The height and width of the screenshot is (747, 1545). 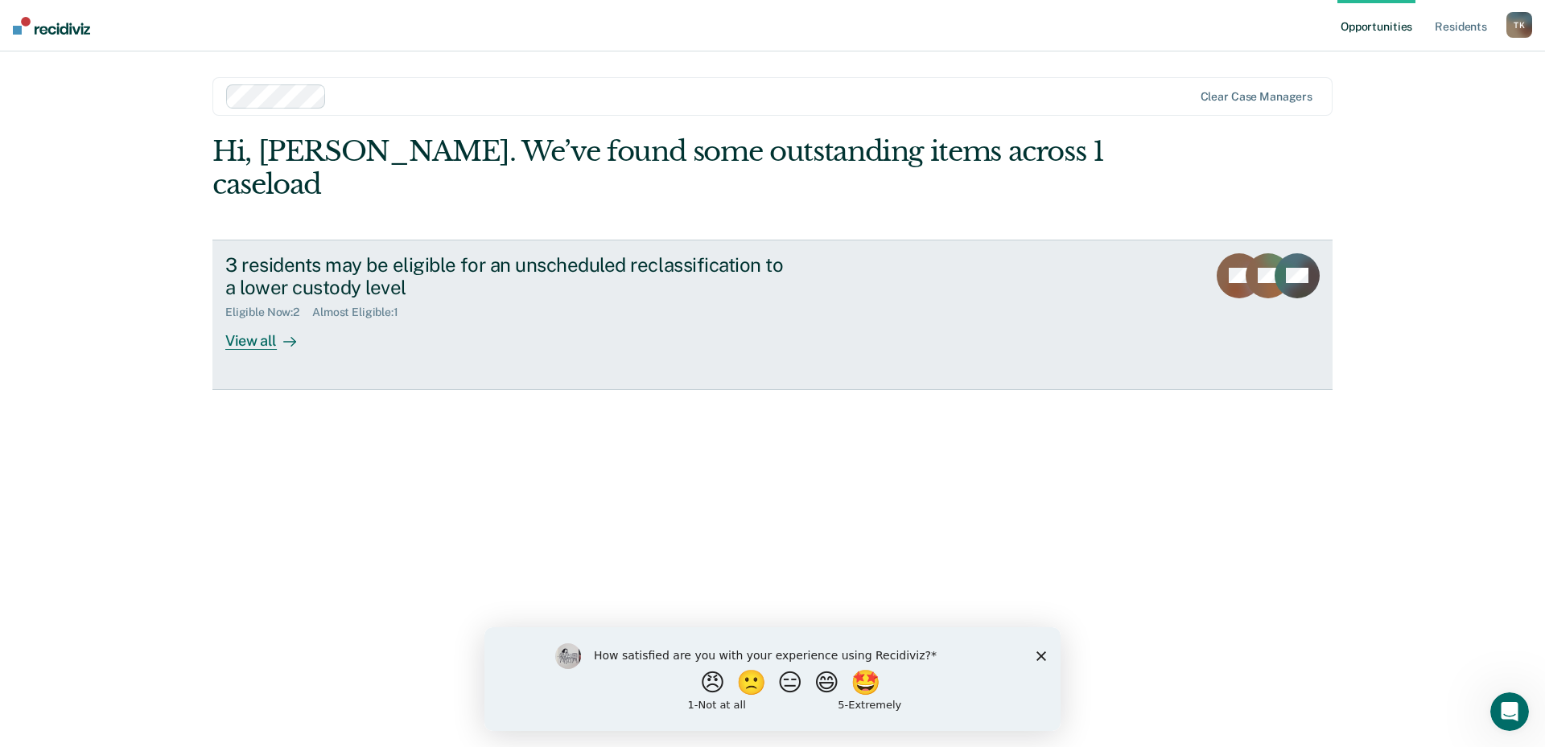 I want to click on button: 5, so click(x=382, y=56).